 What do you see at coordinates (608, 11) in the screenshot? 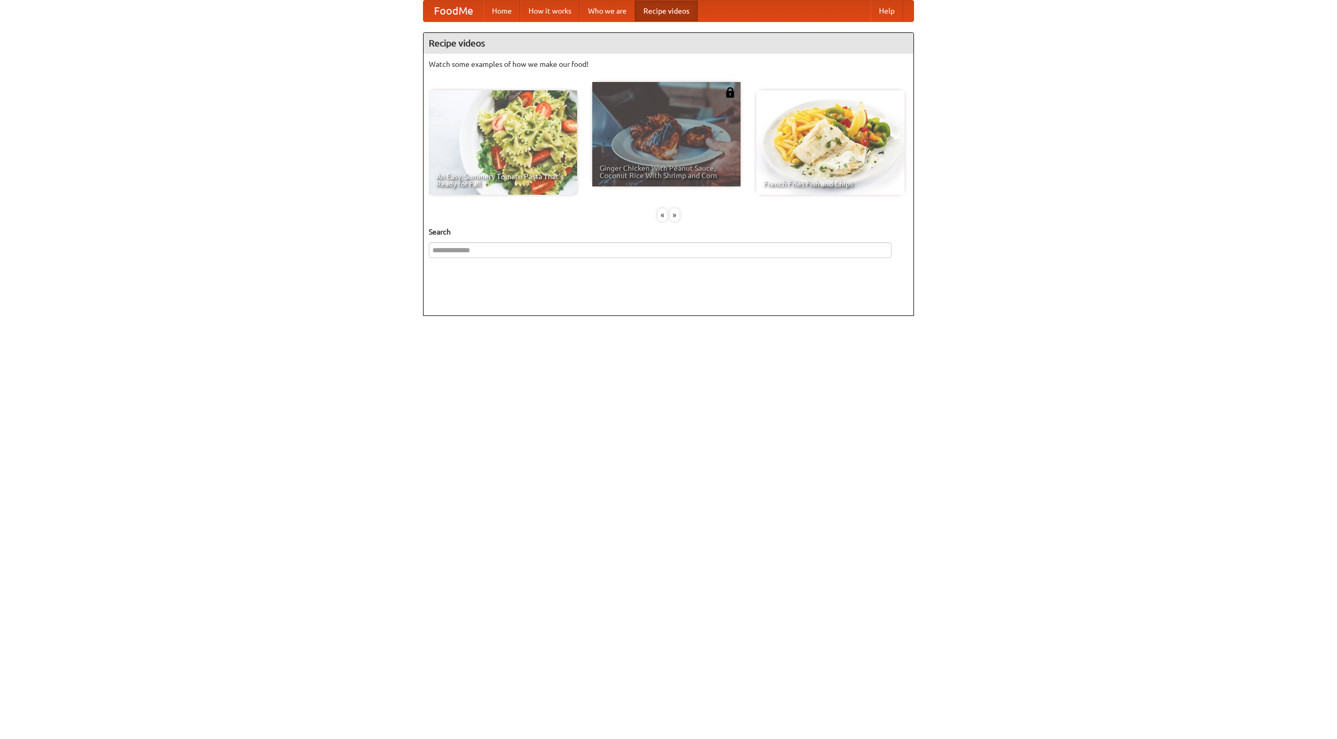
I see `a: Who we are` at bounding box center [608, 11].